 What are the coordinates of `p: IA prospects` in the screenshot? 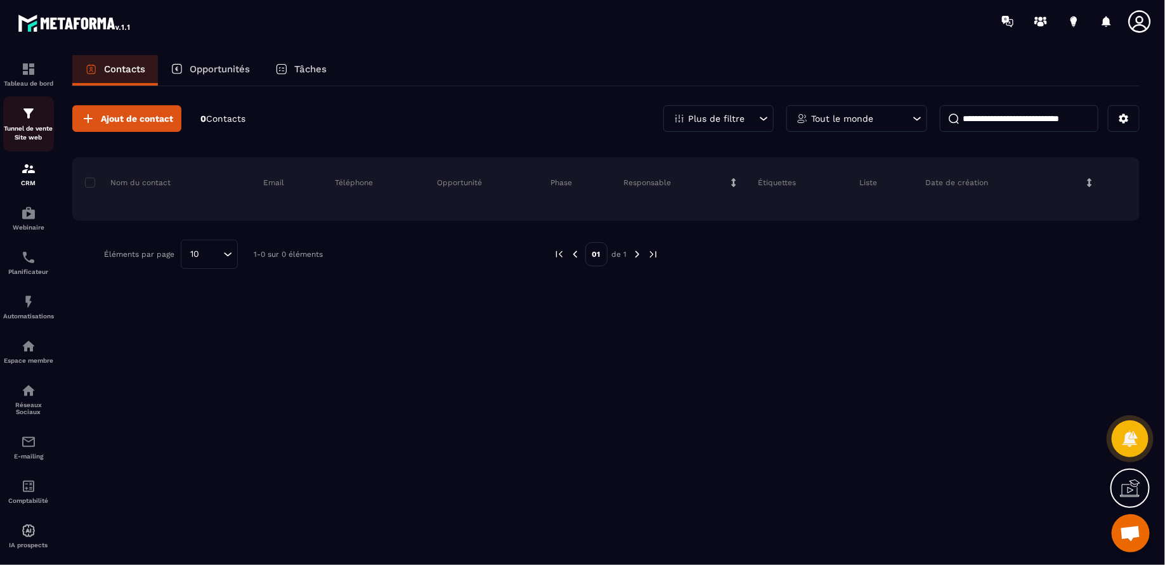 It's located at (29, 545).